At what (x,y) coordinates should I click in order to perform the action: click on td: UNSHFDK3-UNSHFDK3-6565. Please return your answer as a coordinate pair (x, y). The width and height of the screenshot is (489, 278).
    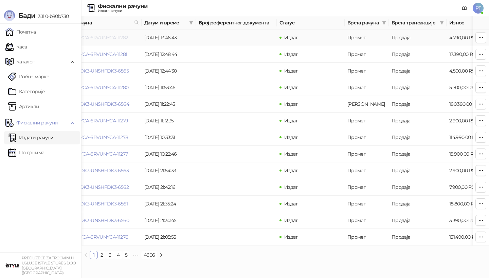
    Looking at the image, I should click on (101, 71).